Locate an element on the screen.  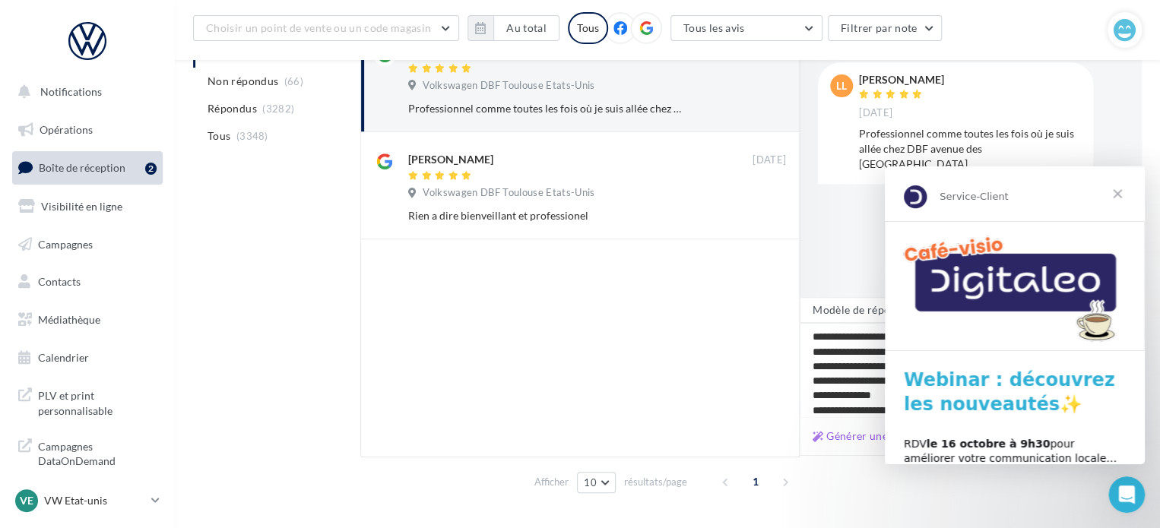
span: résultats/page is located at coordinates (655, 482).